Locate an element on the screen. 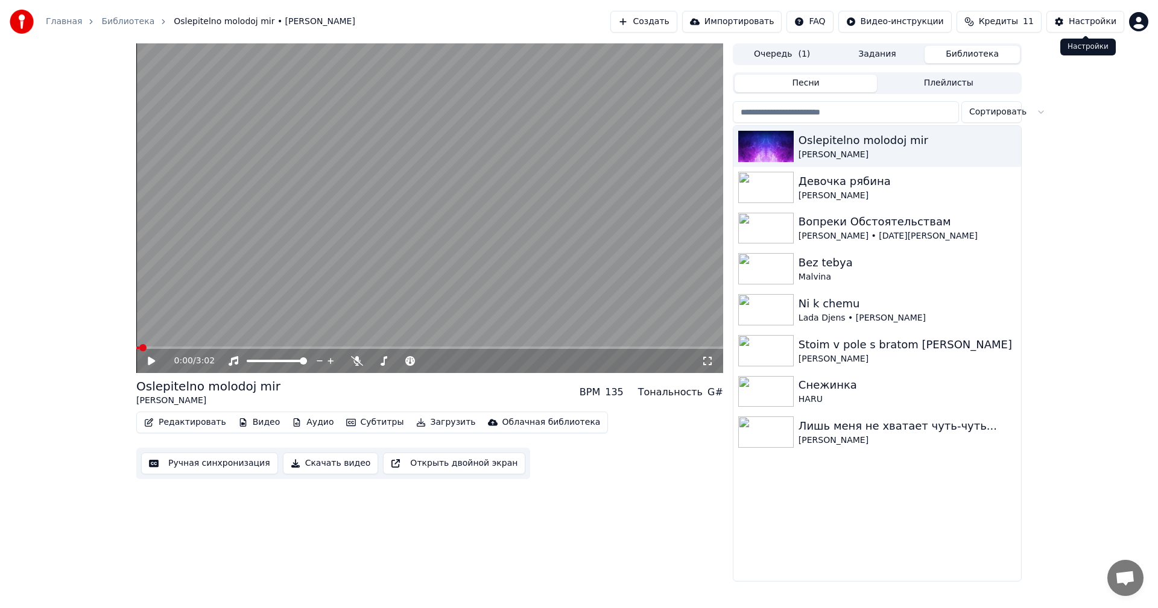 This screenshot has height=608, width=1158. span: Кредиты is located at coordinates (998, 22).